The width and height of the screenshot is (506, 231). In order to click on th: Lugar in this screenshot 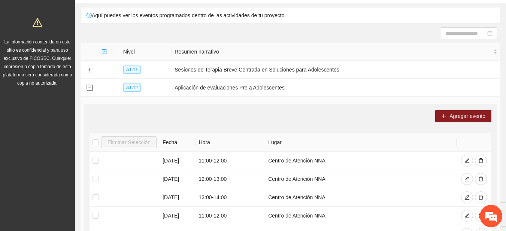, I will do `click(361, 142)`.